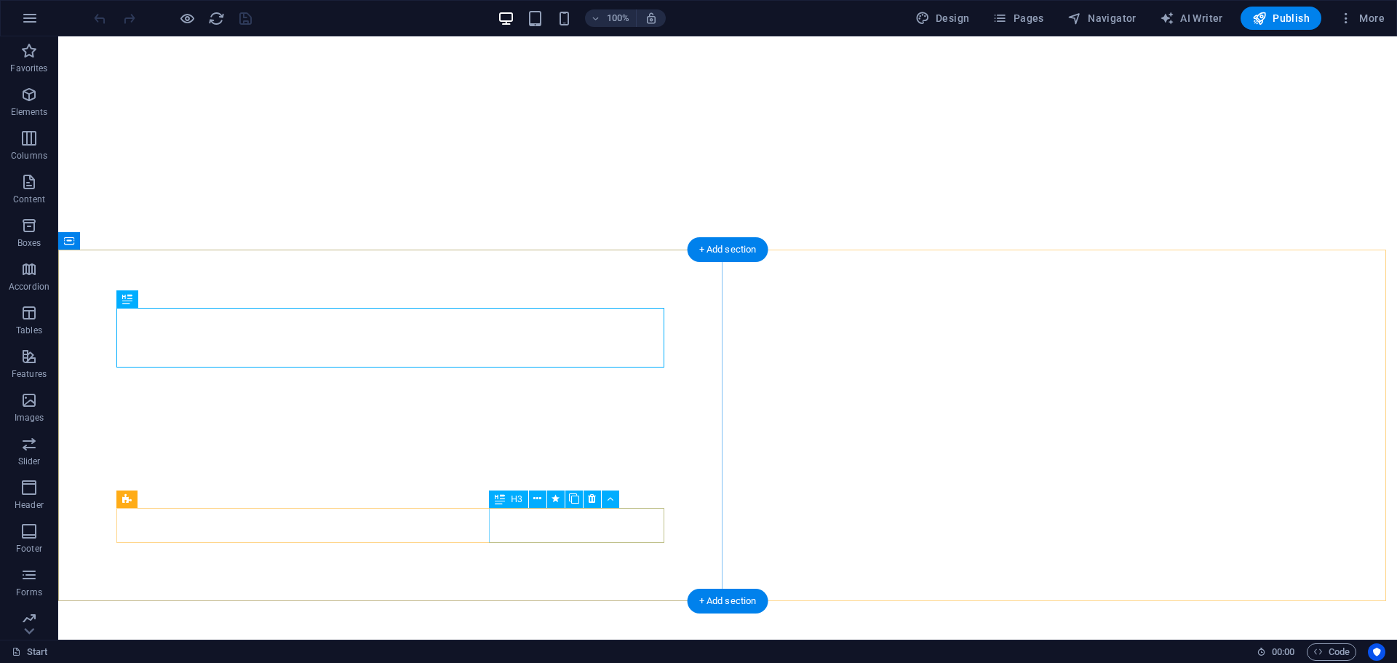  Describe the element at coordinates (29, 374) in the screenshot. I see `p: Features` at that location.